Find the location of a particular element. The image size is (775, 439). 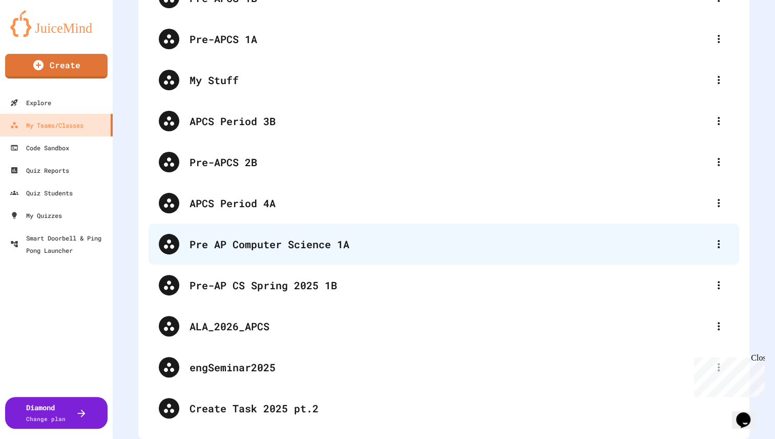

a: DiamondChange plan is located at coordinates (56, 412).